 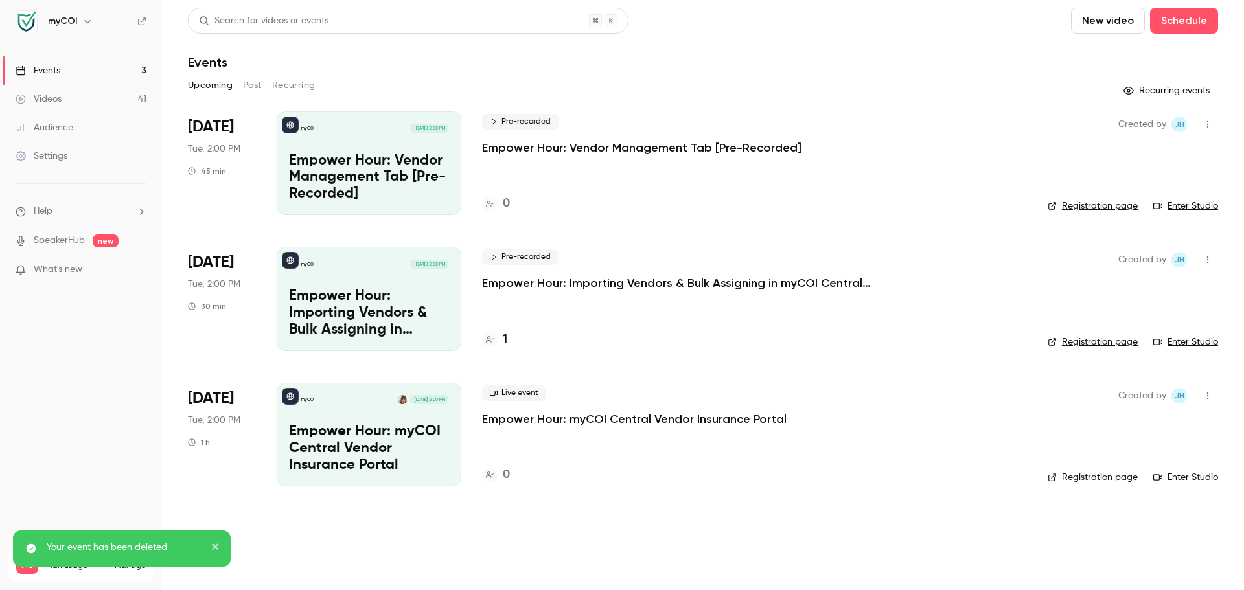 I want to click on a: 1, so click(x=494, y=340).